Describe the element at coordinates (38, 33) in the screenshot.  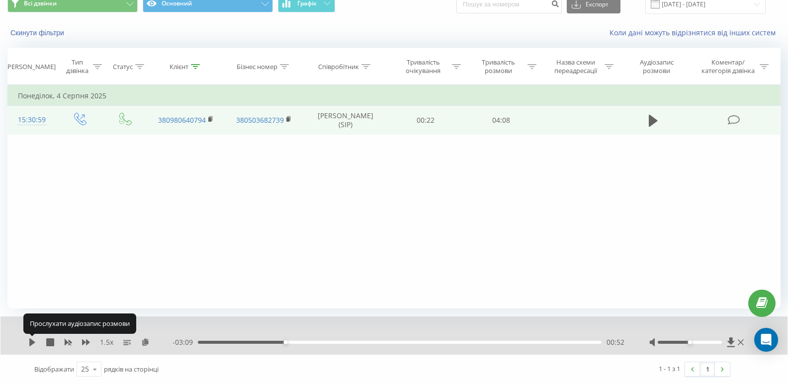
I see `button: Скинути фільтри` at that location.